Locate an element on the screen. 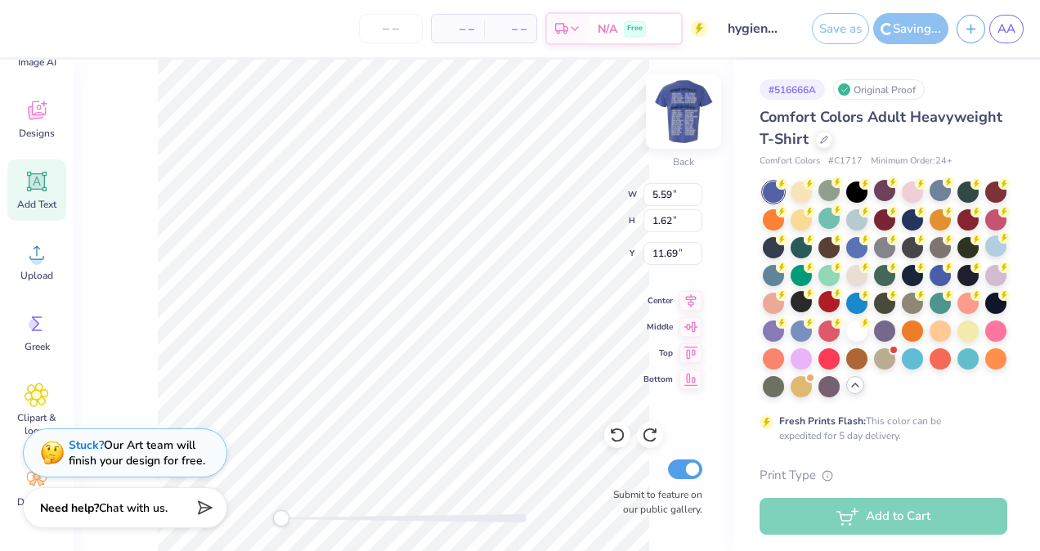 This screenshot has height=551, width=1040. span: AA is located at coordinates (1007, 29).